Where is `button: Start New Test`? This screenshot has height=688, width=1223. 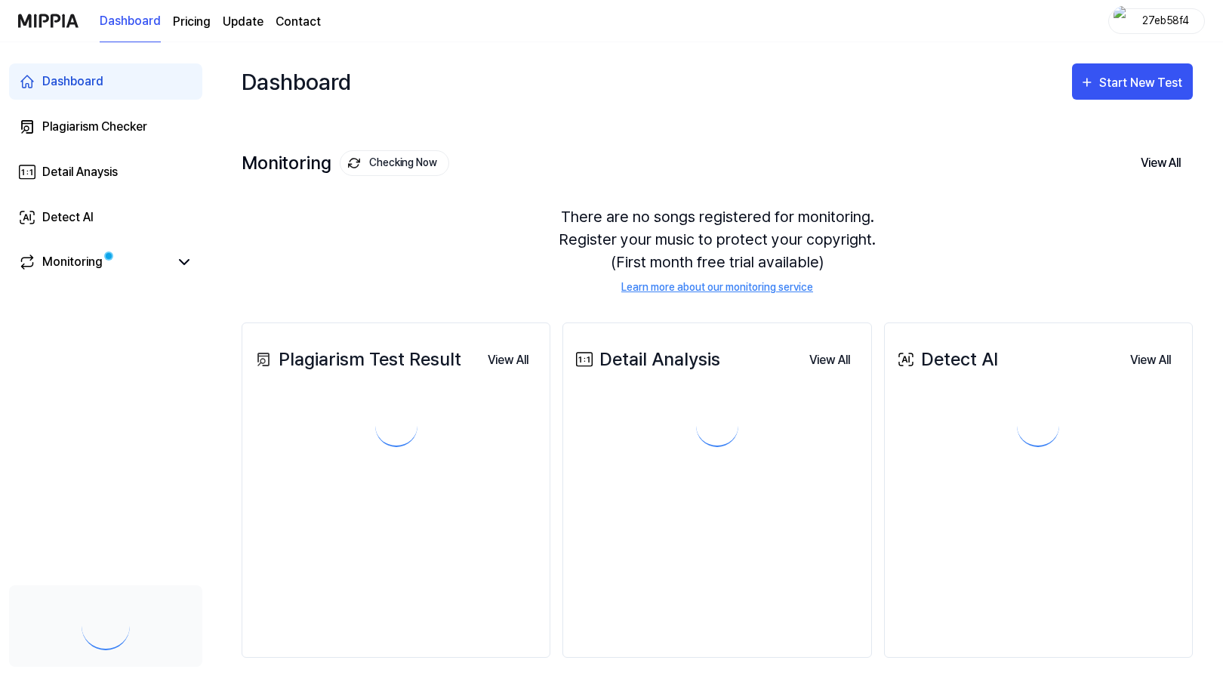
button: Start New Test is located at coordinates (1132, 82).